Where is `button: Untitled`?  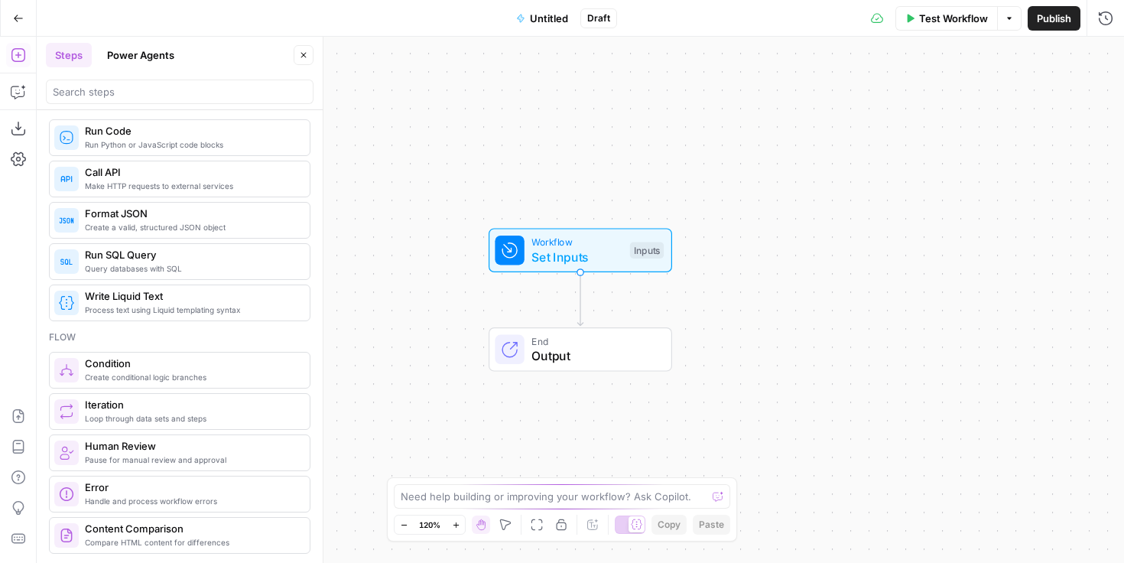
button: Untitled is located at coordinates (542, 18).